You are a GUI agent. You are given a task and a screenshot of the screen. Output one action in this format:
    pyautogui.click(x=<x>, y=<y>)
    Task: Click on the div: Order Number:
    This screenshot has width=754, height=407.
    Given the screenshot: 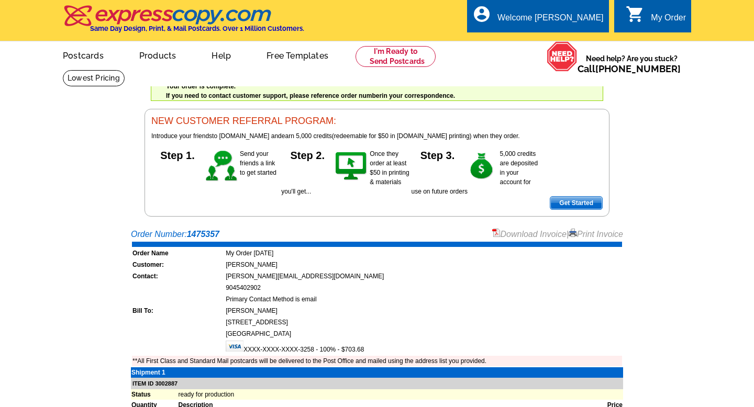 What is the action you would take?
    pyautogui.click(x=377, y=234)
    